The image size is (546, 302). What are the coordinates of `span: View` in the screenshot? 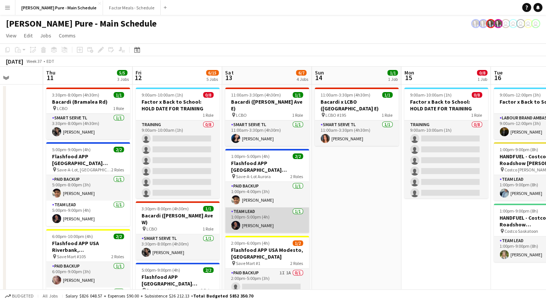 It's located at (11, 36).